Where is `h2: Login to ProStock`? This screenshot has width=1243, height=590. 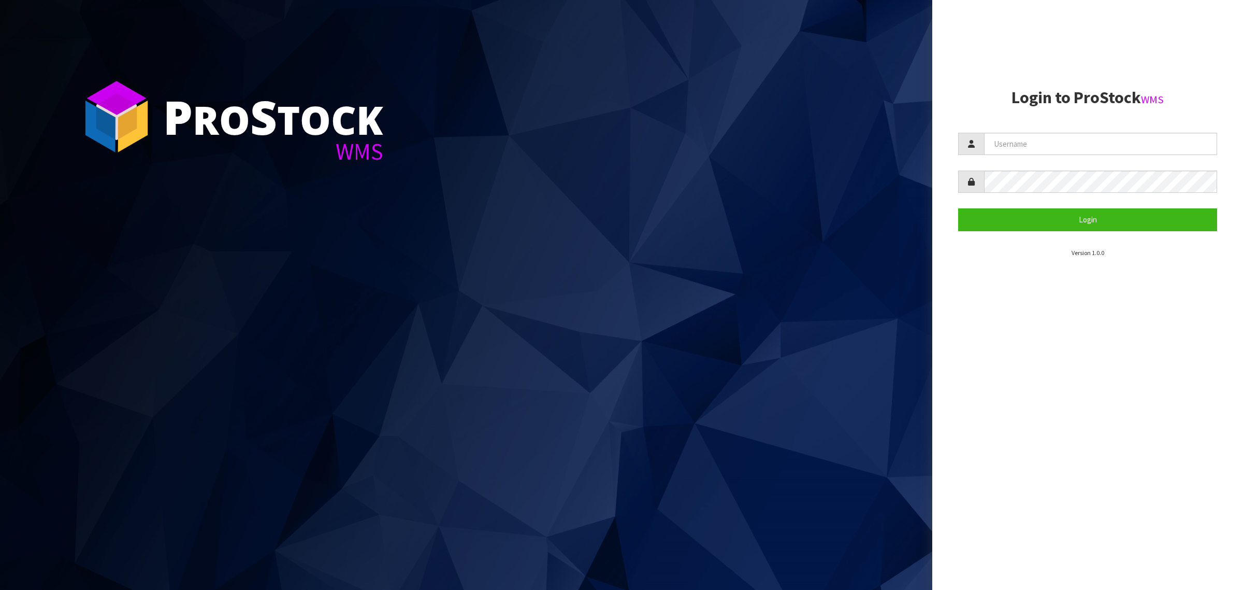
h2: Login to ProStock is located at coordinates (1088, 97).